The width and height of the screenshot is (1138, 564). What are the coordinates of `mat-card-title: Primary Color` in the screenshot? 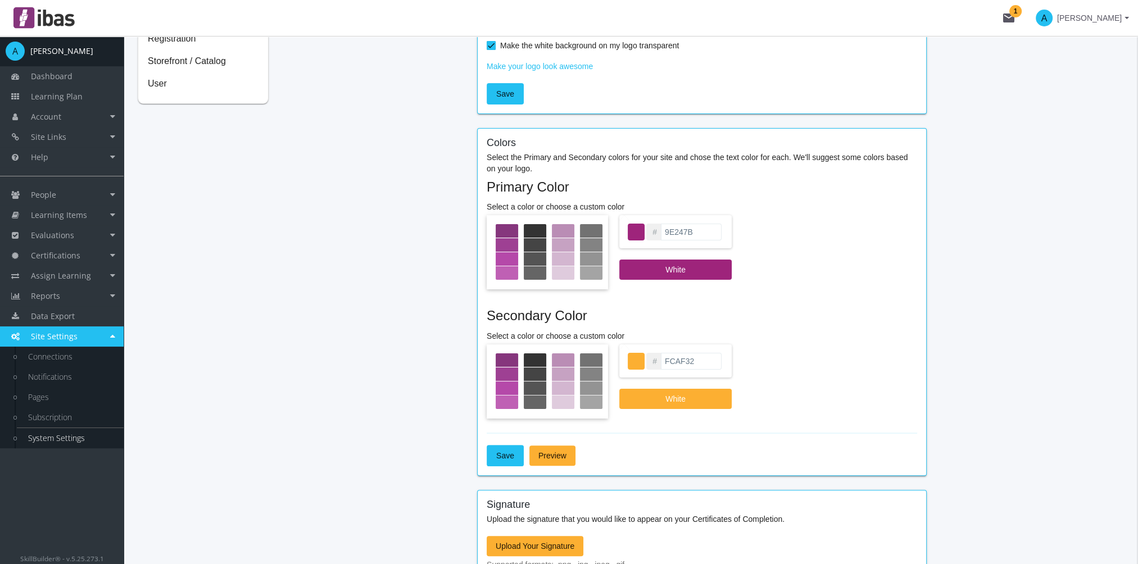 It's located at (702, 187).